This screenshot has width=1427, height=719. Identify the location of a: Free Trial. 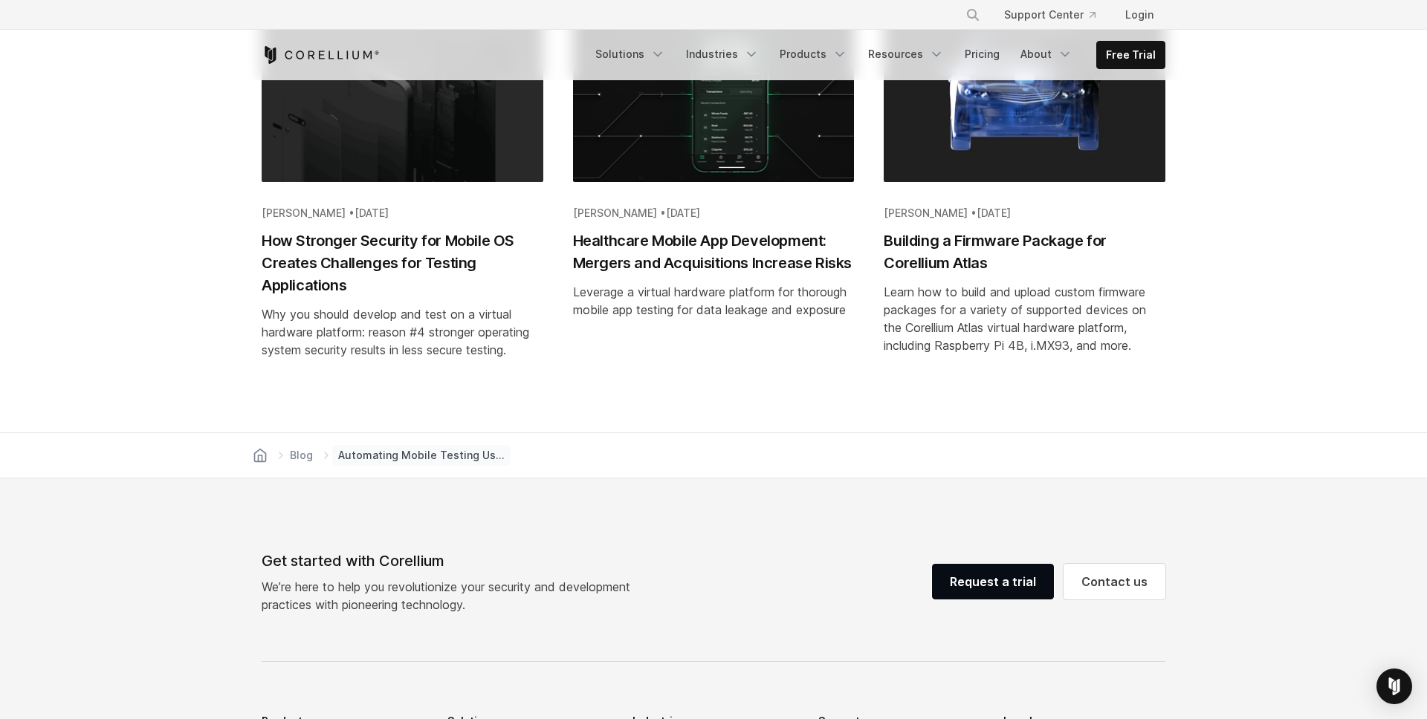
(1130, 55).